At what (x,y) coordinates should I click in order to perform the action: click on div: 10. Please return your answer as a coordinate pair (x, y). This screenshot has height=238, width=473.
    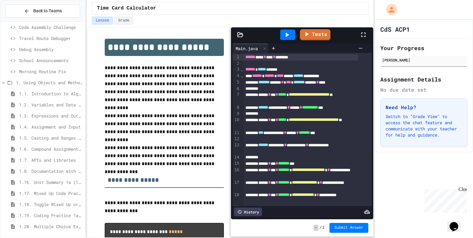
    Looking at the image, I should click on (236, 123).